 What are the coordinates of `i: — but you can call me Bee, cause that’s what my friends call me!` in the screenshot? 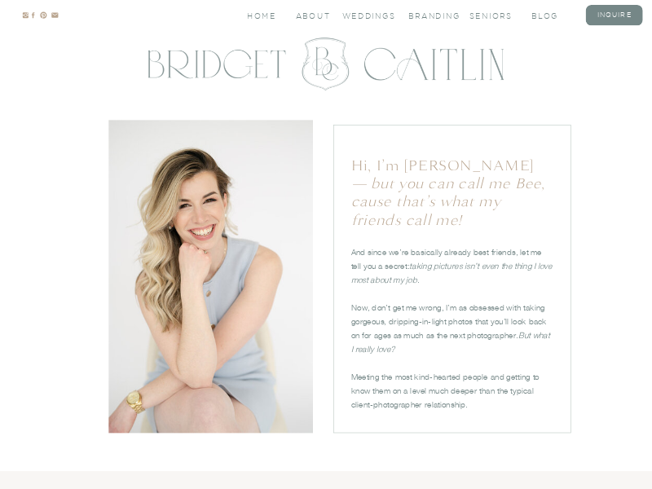 It's located at (448, 202).